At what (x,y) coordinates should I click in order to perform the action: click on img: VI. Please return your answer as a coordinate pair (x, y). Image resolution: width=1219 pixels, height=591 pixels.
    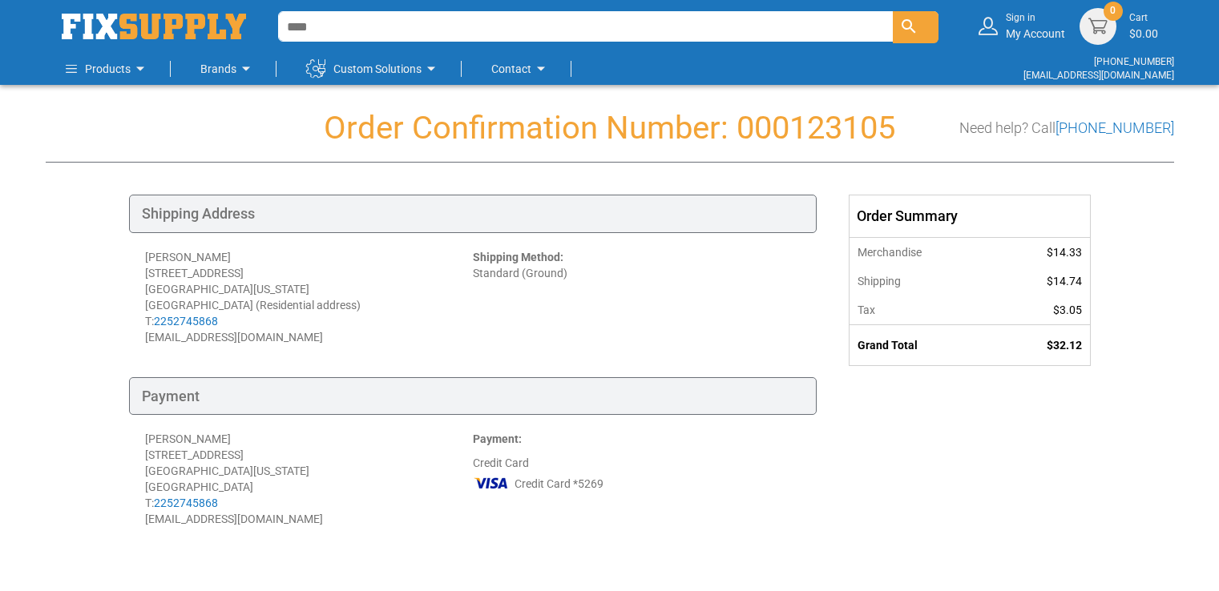
    Looking at the image, I should click on (491, 483).